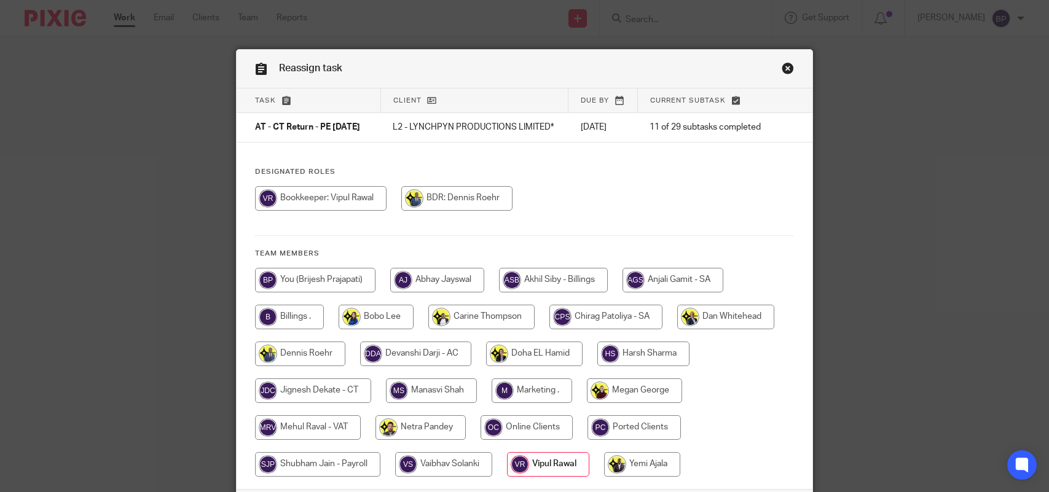  What do you see at coordinates (524, 172) in the screenshot?
I see `h4: Designated Roles` at bounding box center [524, 172].